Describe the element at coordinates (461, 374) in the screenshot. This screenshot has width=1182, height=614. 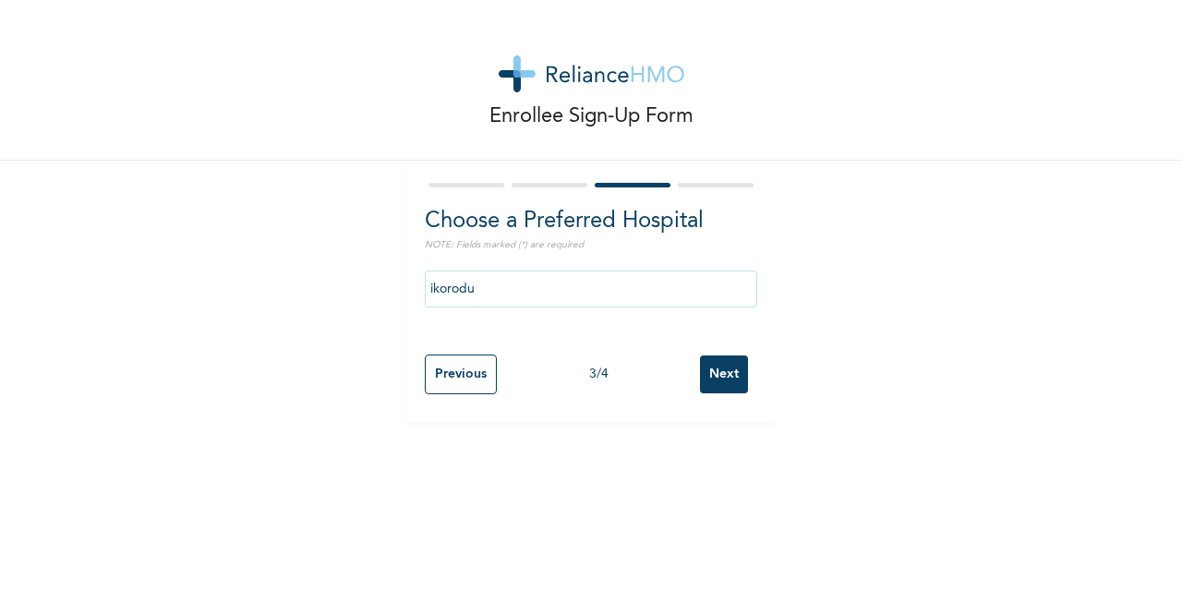
I see `input: Previous` at that location.